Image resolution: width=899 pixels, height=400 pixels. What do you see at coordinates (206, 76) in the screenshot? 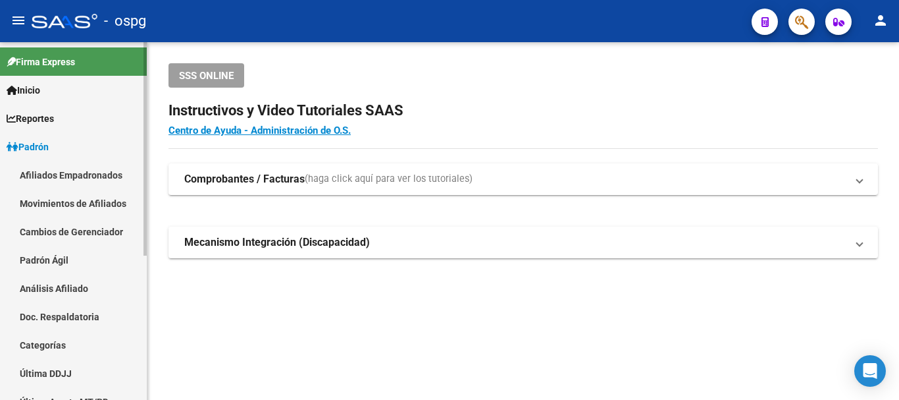
I see `span: SSS ONLINE` at bounding box center [206, 76].